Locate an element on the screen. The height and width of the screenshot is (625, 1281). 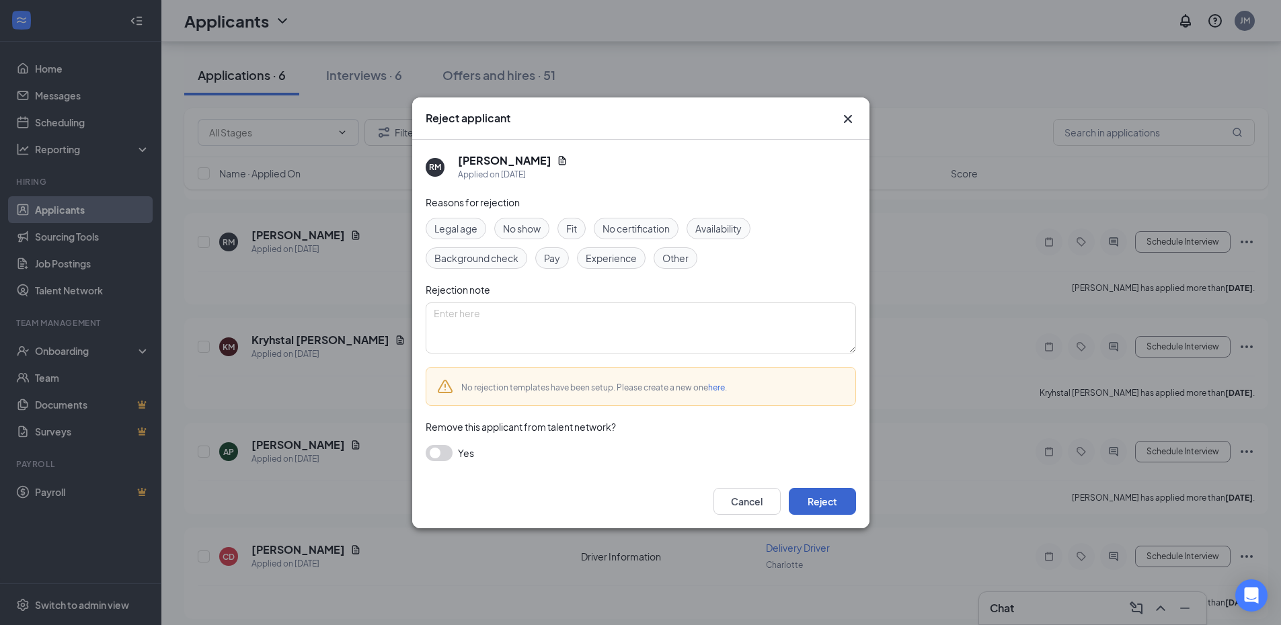
svg: Warning is located at coordinates (445, 387).